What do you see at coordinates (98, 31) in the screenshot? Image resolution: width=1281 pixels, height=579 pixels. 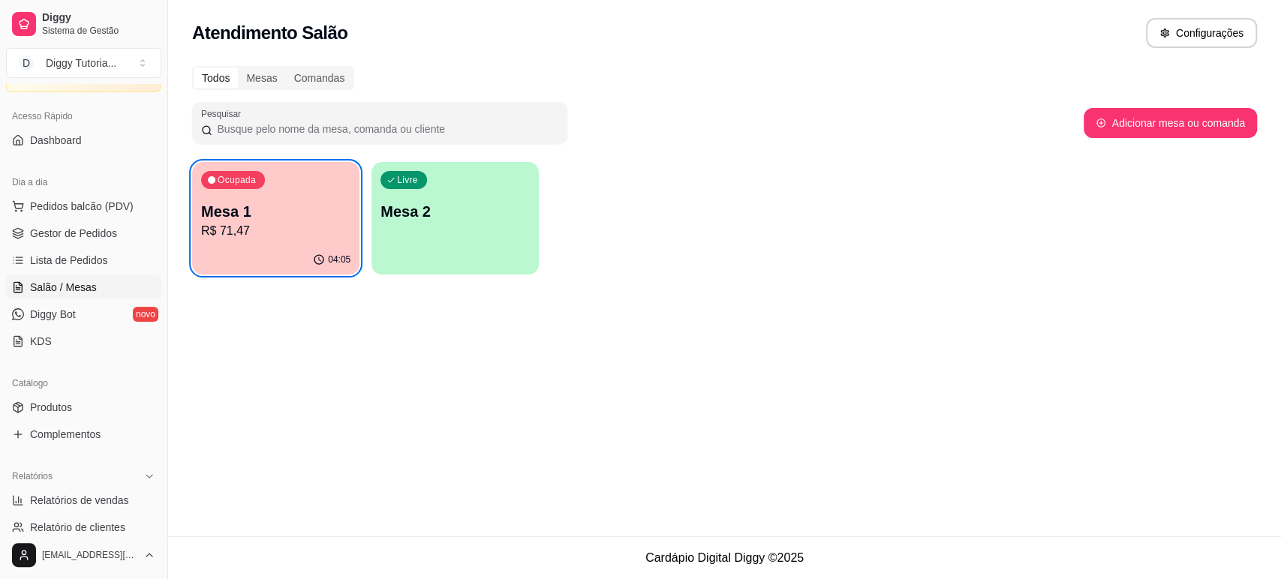 I see `span: Sistema de Gestão` at bounding box center [98, 31].